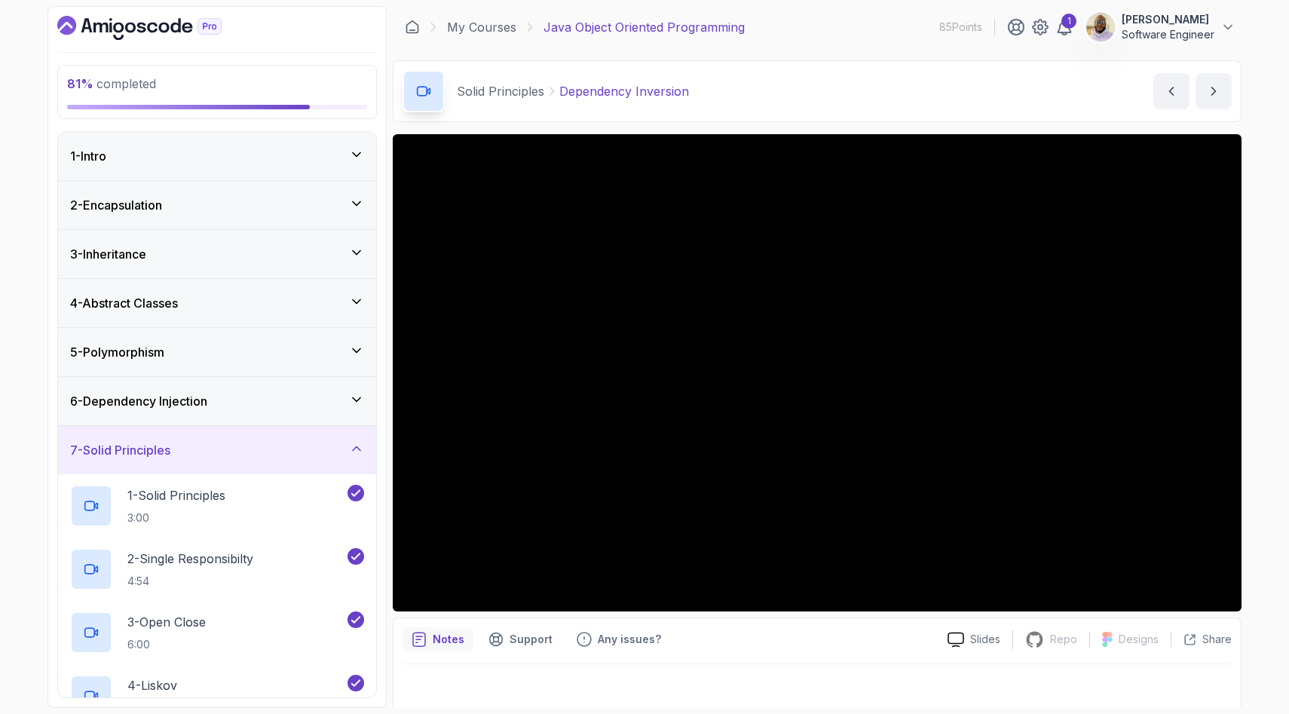  Describe the element at coordinates (217, 506) in the screenshot. I see `button: 1-Solid Principles3:00` at that location.